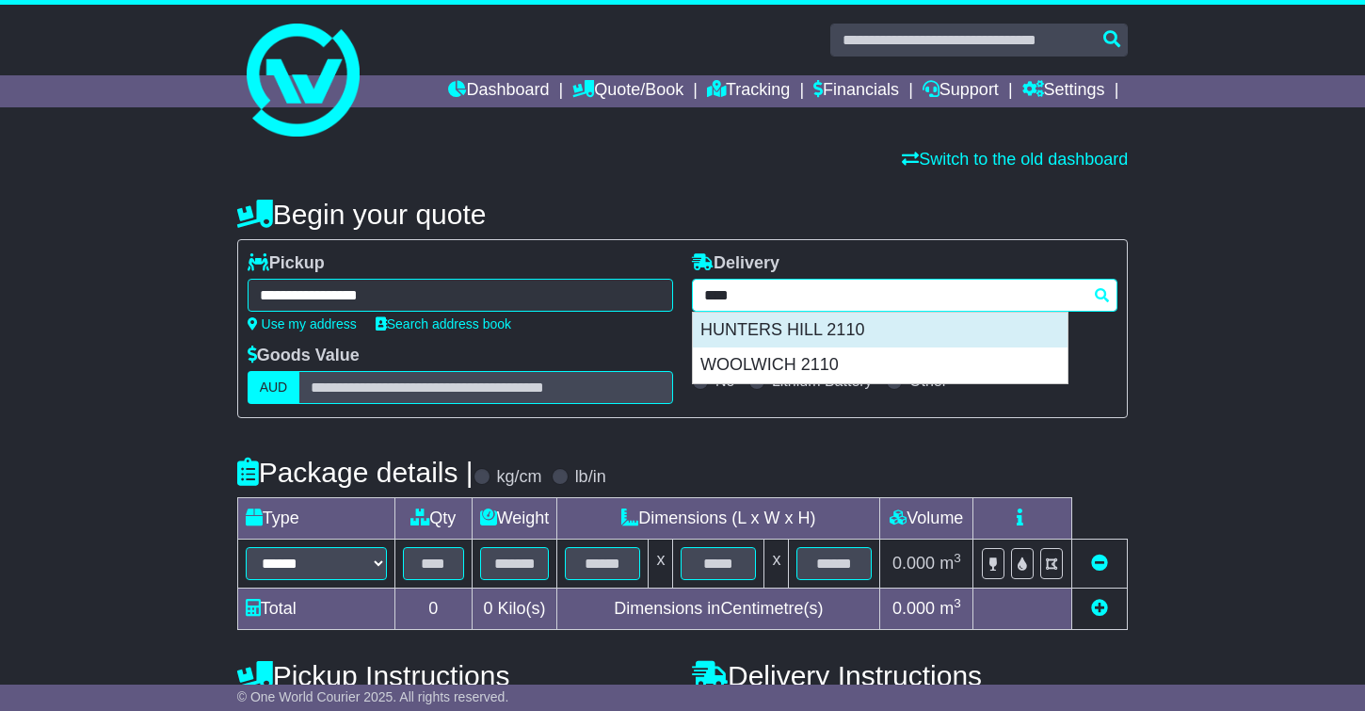  What do you see at coordinates (433, 519) in the screenshot?
I see `td: Qty` at bounding box center [433, 519].